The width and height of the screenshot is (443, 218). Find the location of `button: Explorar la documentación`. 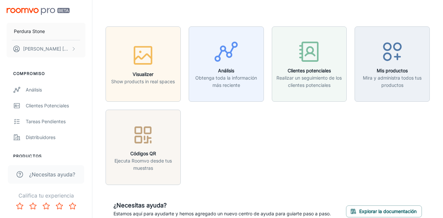

button: Explorar la documentación is located at coordinates (384, 211).